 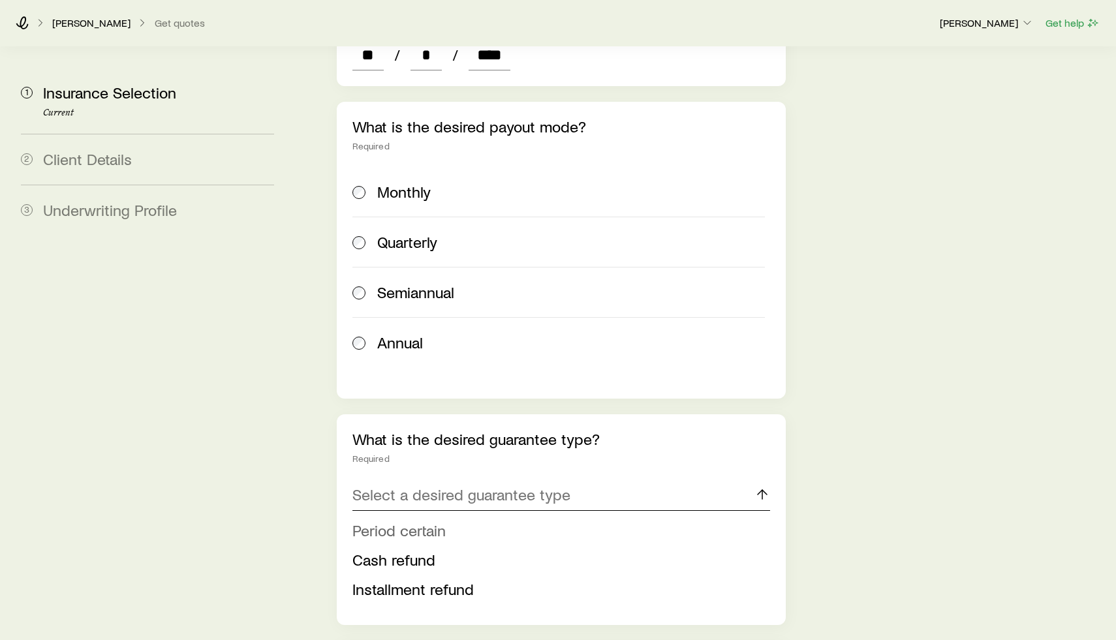 What do you see at coordinates (393, 559) in the screenshot?
I see `span: Cash refund` at bounding box center [393, 559].